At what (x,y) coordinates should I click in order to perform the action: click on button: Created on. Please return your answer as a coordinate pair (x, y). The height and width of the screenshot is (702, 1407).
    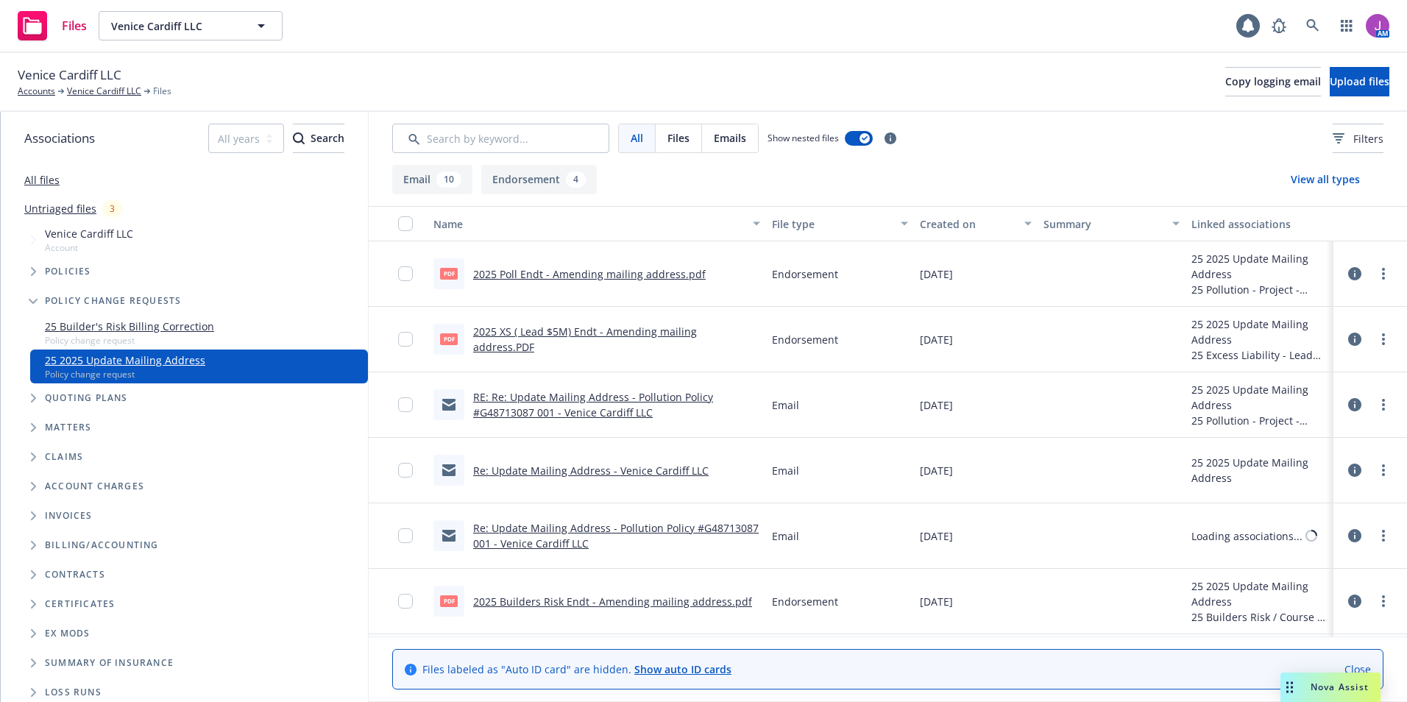
    Looking at the image, I should click on (976, 224).